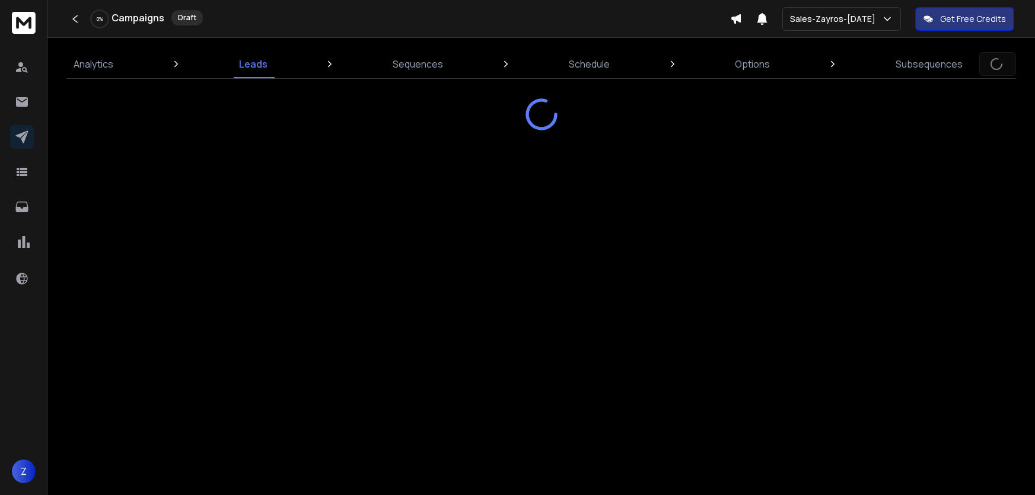  What do you see at coordinates (93, 64) in the screenshot?
I see `a: Analytics` at bounding box center [93, 64].